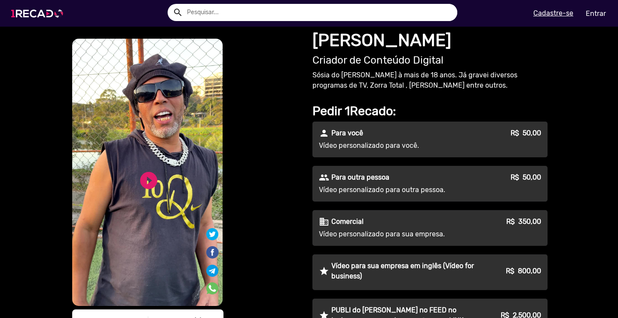 The height and width of the screenshot is (318, 618). What do you see at coordinates (324, 133) in the screenshot?
I see `mat-icon: person` at bounding box center [324, 133].